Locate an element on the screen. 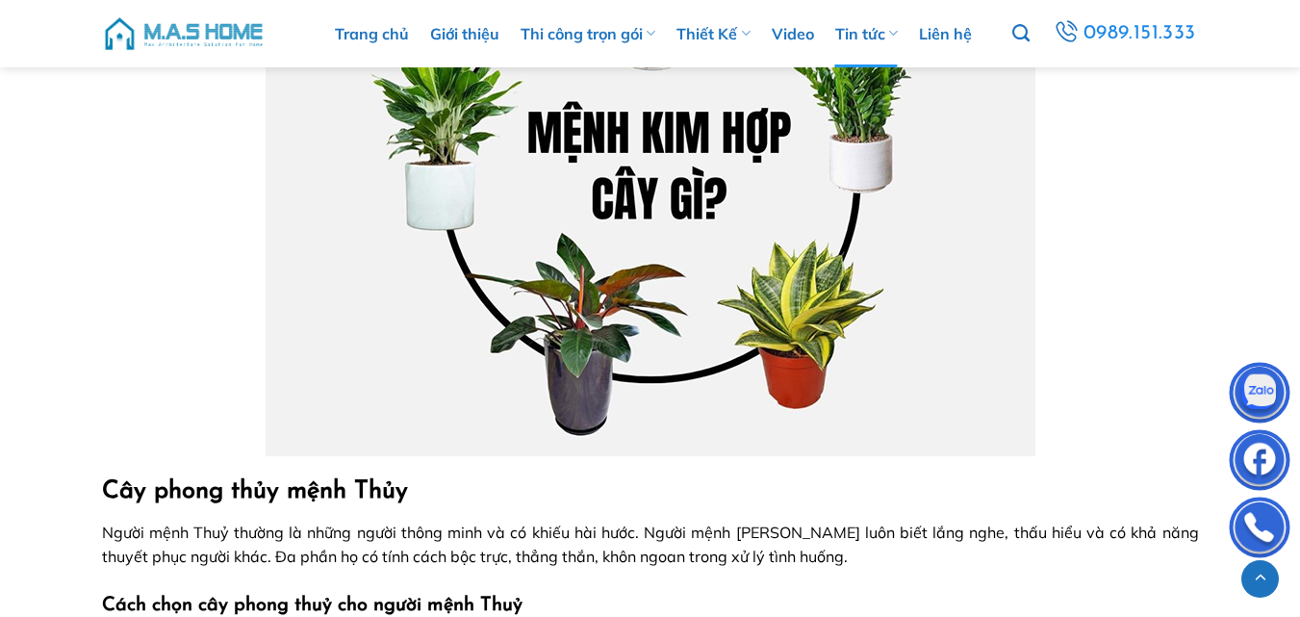 Image resolution: width=1300 pixels, height=617 pixels. strong: Cách chọn cây phong thuỷ cho người mệnh Thuỷ is located at coordinates (312, 605).